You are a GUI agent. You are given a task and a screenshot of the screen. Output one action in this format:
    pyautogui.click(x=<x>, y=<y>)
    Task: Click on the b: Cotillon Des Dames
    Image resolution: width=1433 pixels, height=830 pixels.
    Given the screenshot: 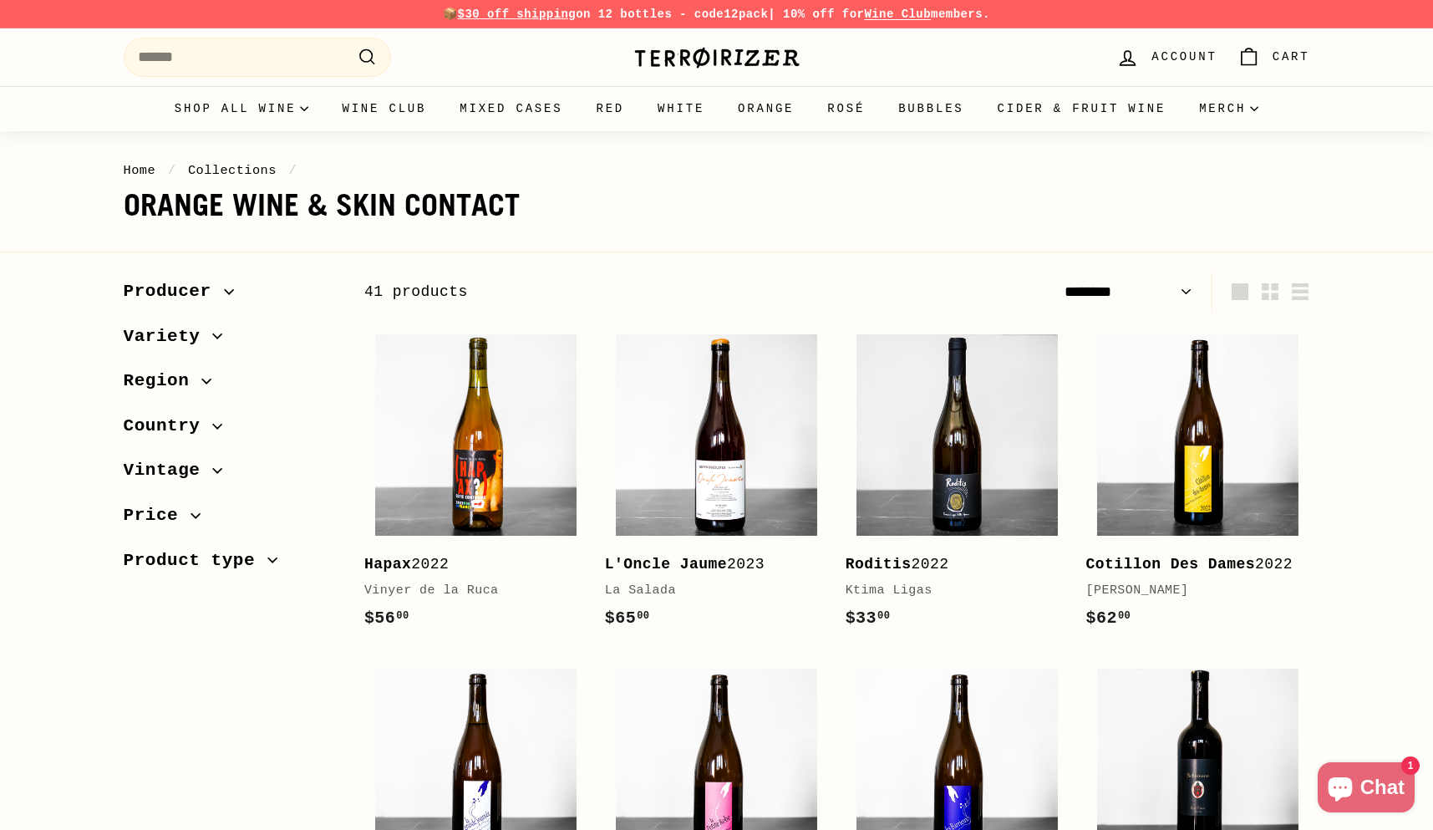 What is the action you would take?
    pyautogui.click(x=1171, y=564)
    